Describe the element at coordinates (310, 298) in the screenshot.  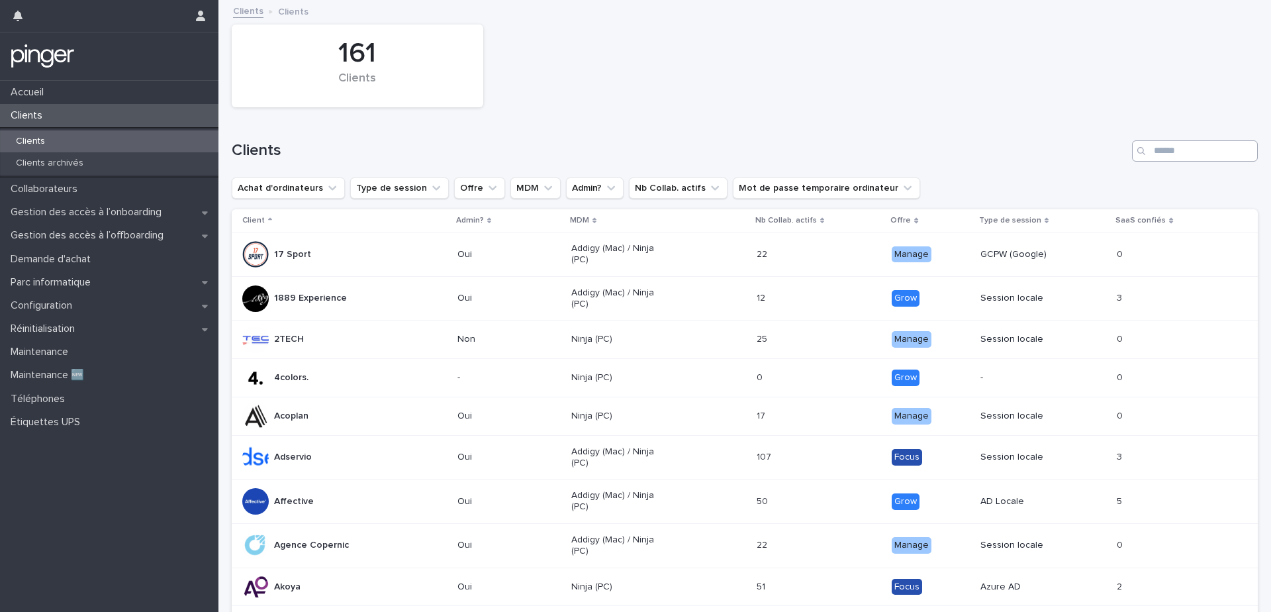
I see `p: 1889 Experience` at that location.